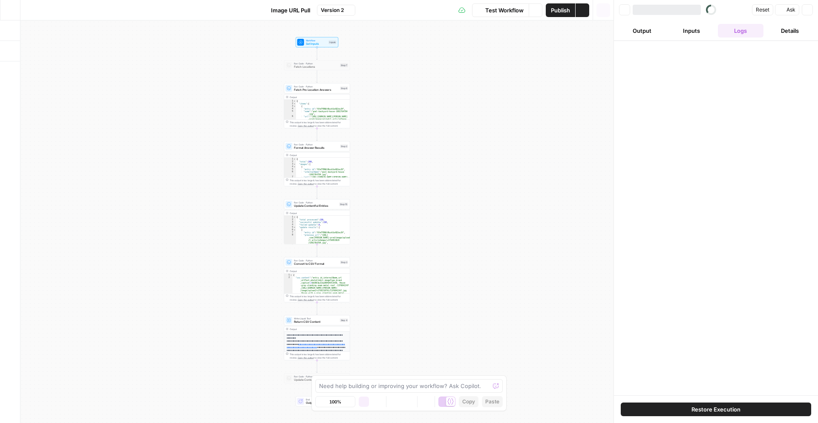 The width and height of the screenshot is (818, 423). Describe the element at coordinates (692, 31) in the screenshot. I see `button: Inputs` at that location.